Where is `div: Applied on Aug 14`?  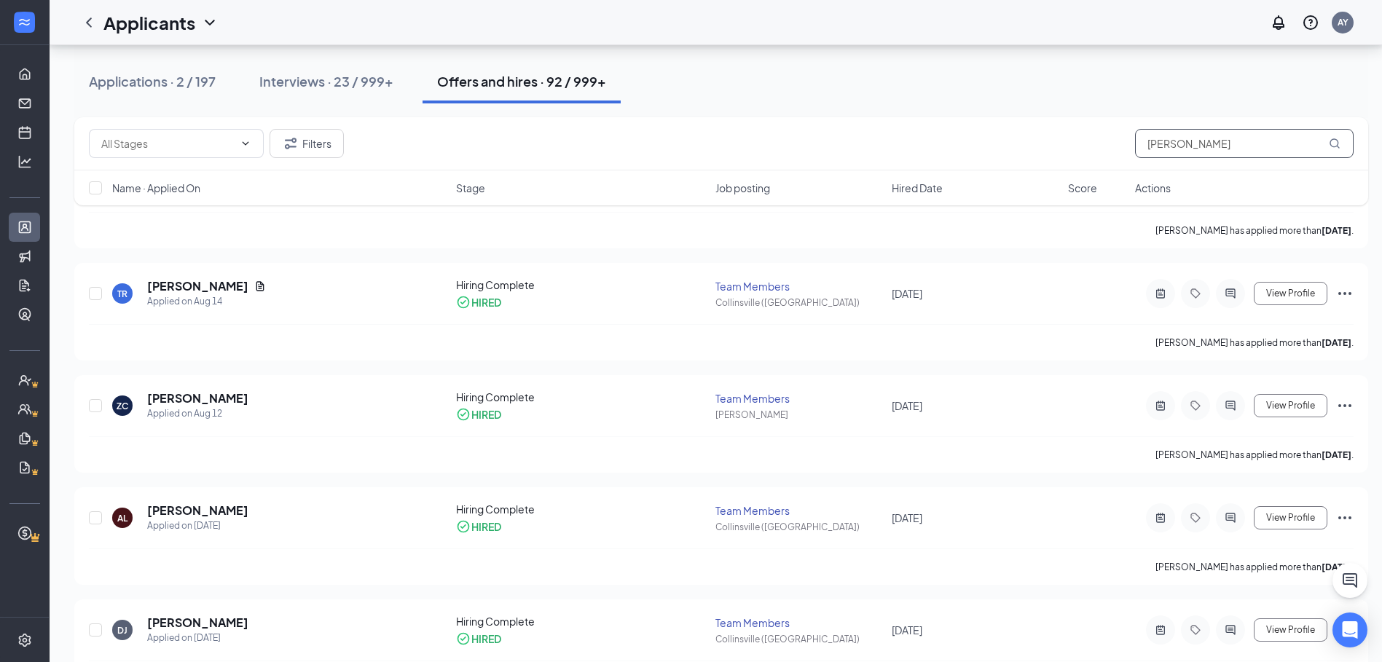 div: Applied on Aug 14 is located at coordinates (206, 302).